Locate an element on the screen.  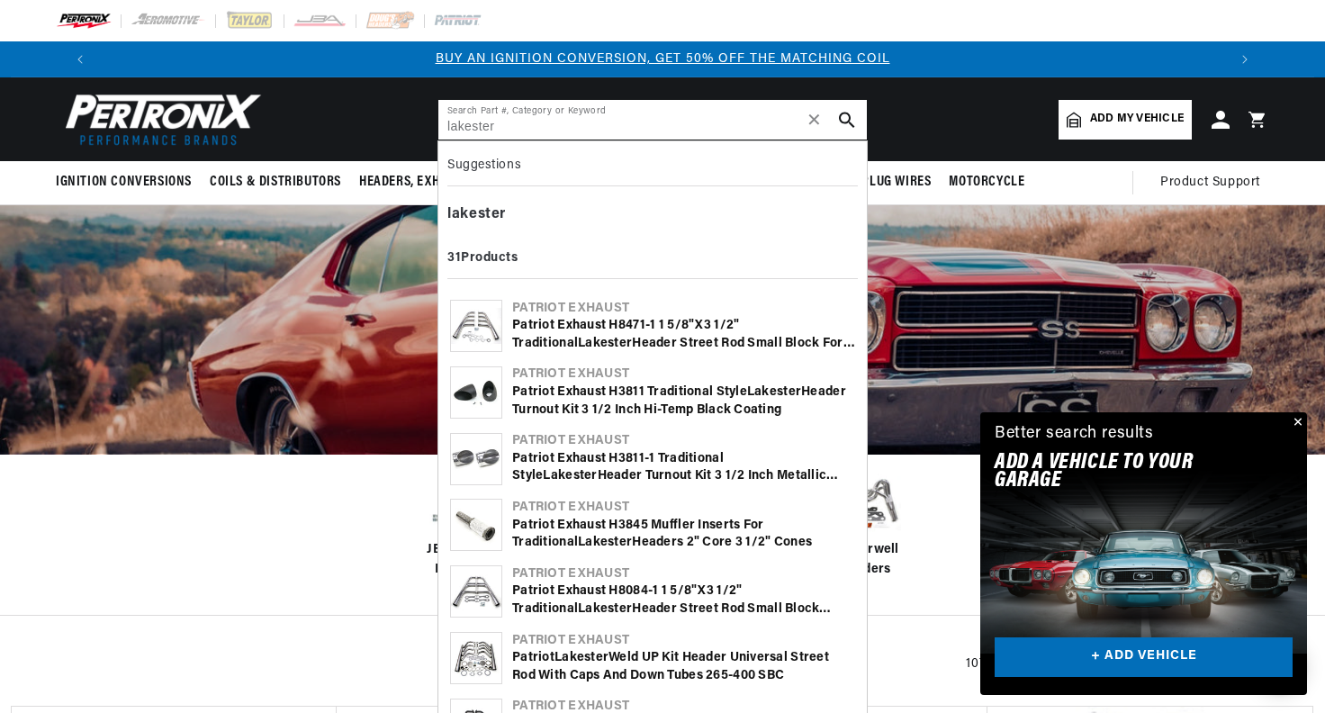
img: Patriot Exhaust H3811 Traditional Style Lakester Header Turnout Kit 3 1/2 Inch Hi-Temp Black Coating is located at coordinates (476, 392).